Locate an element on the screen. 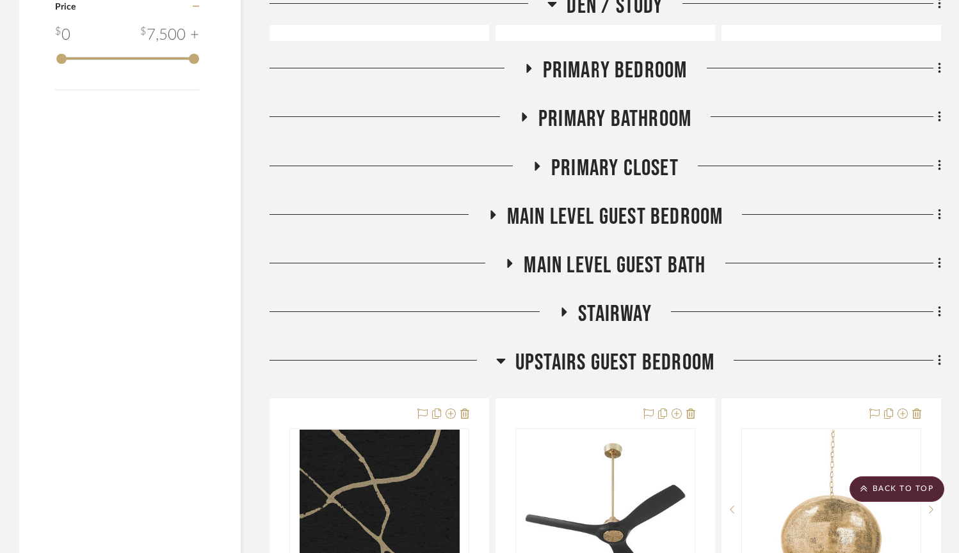 This screenshot has height=553, width=959. span: Main Level Guest Bedroom is located at coordinates (615, 217).